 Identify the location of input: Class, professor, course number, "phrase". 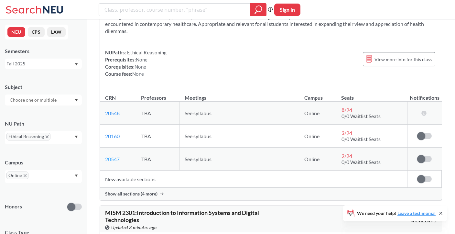
(175, 10).